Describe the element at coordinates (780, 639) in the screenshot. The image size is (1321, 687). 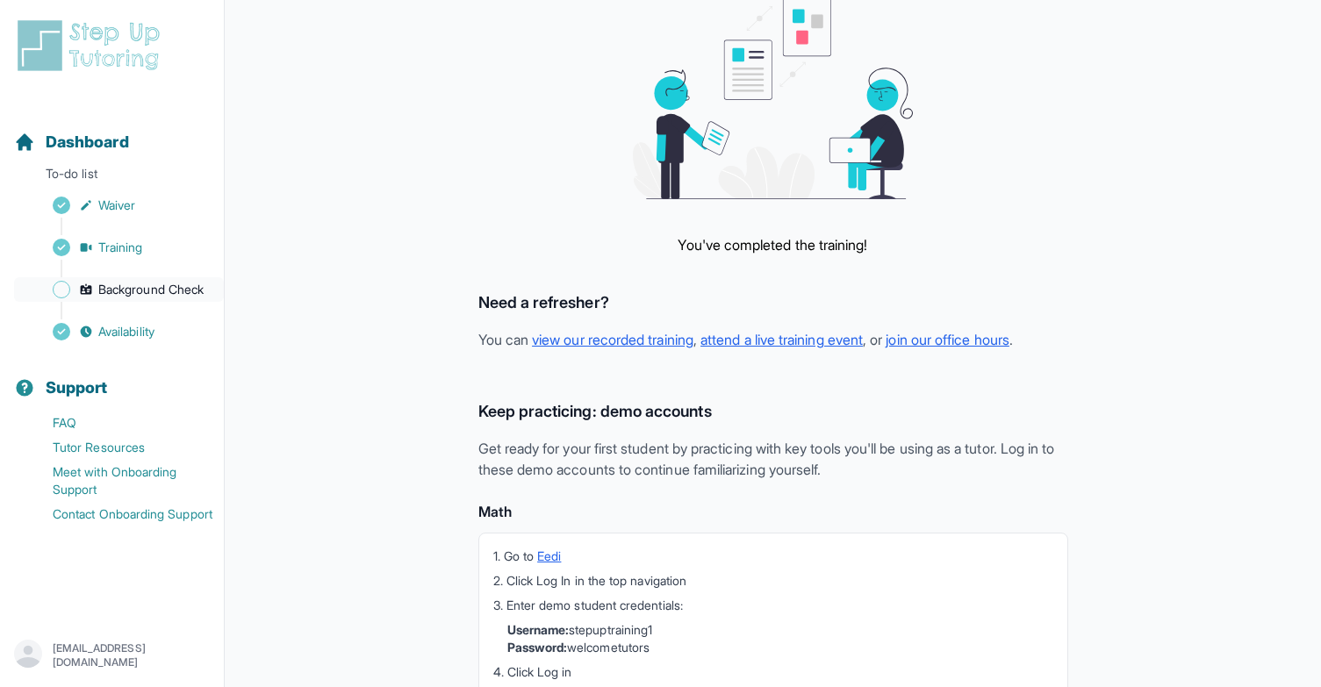
I see `li: stepuptraining1 welcometutors` at that location.